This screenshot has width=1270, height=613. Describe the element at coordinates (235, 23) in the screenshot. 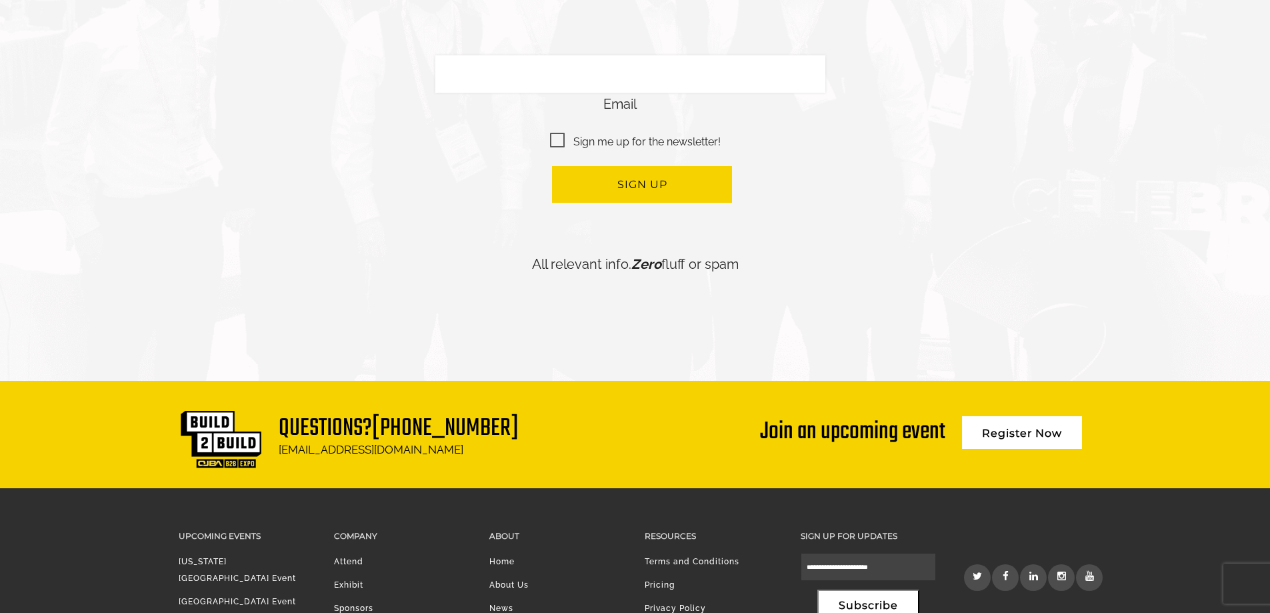

I see `div: Minimize live chat window` at that location.